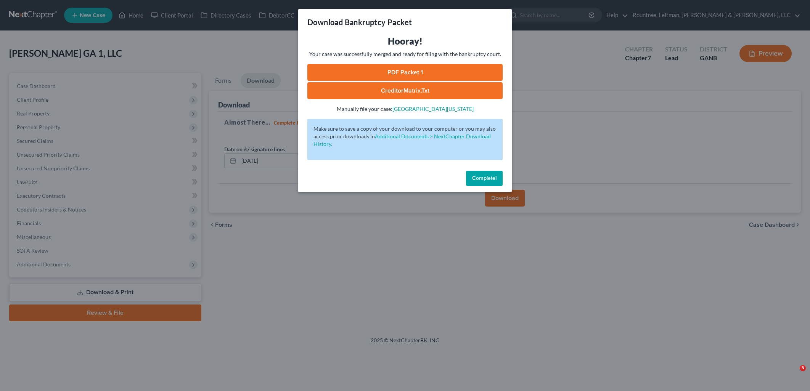 The width and height of the screenshot is (810, 391). What do you see at coordinates (405, 41) in the screenshot?
I see `h3: Hooray!` at bounding box center [405, 41].